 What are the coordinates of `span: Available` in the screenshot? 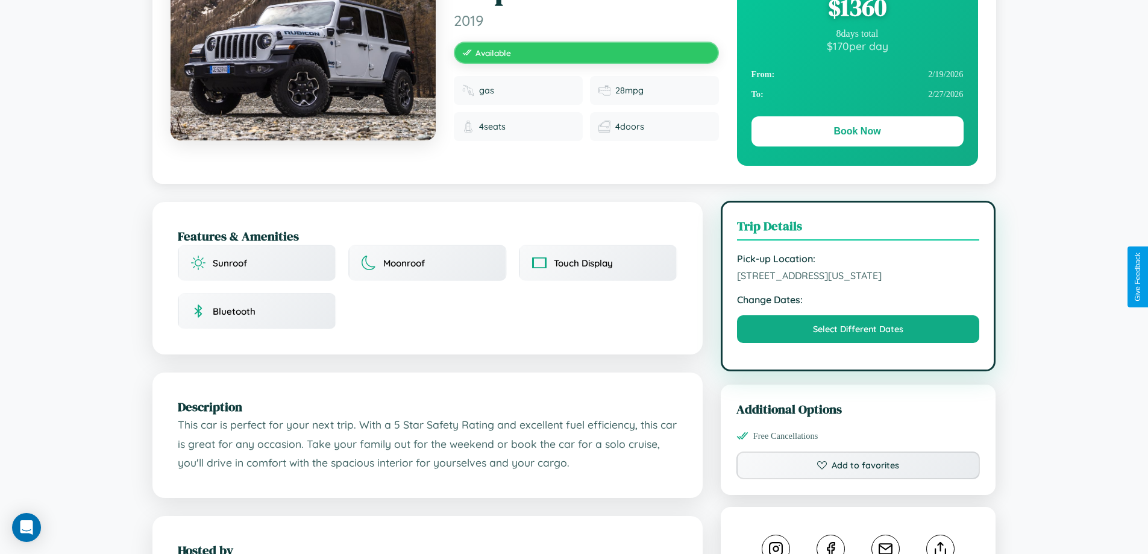 It's located at (493, 52).